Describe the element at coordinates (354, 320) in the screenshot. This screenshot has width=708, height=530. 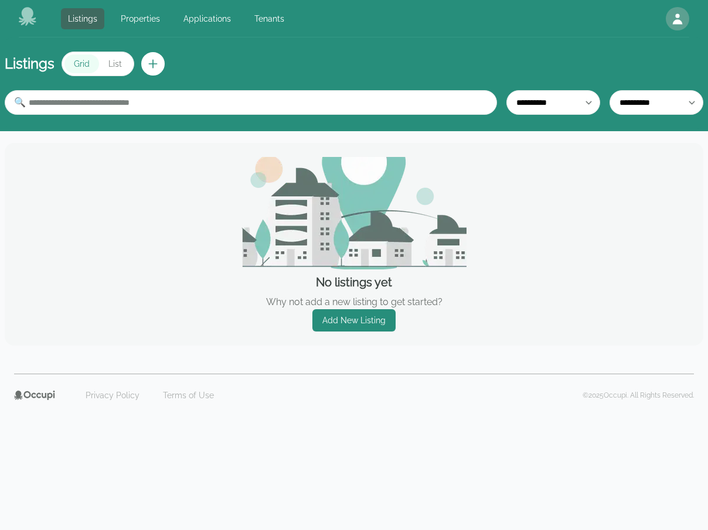
I see `a: Add New Listing` at that location.